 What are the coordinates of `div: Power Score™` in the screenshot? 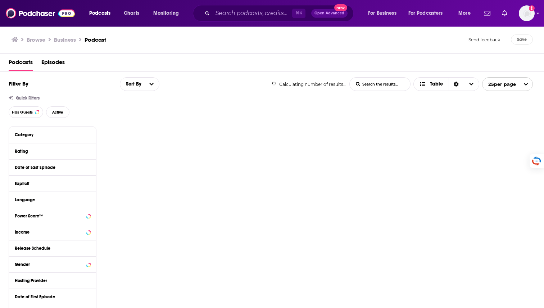 It's located at (49, 216).